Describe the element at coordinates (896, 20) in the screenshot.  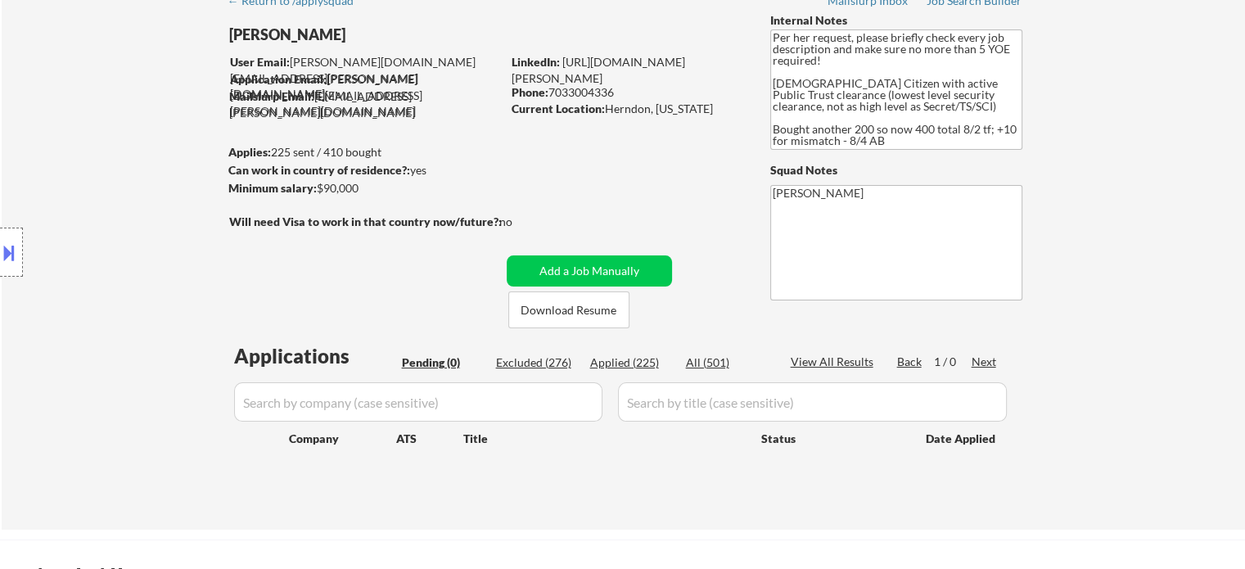
I see `div: Internal Notes` at that location.